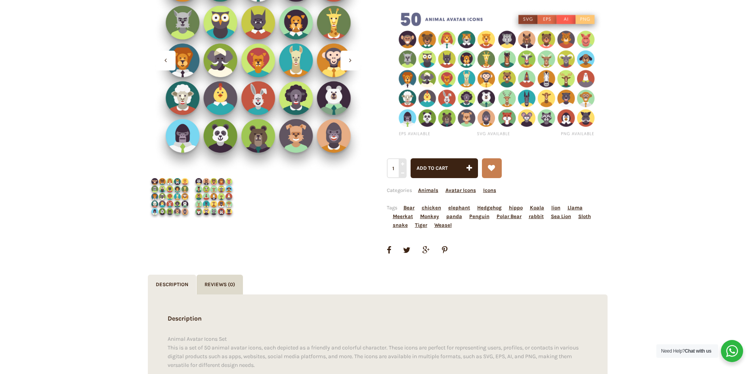 This screenshot has width=755, height=374. What do you see at coordinates (377, 352) in the screenshot?
I see `p: Animal Avatar Icons Set This is a set of 50 animal avatar icons, each depicted as a friendly and ...` at bounding box center [377, 352].